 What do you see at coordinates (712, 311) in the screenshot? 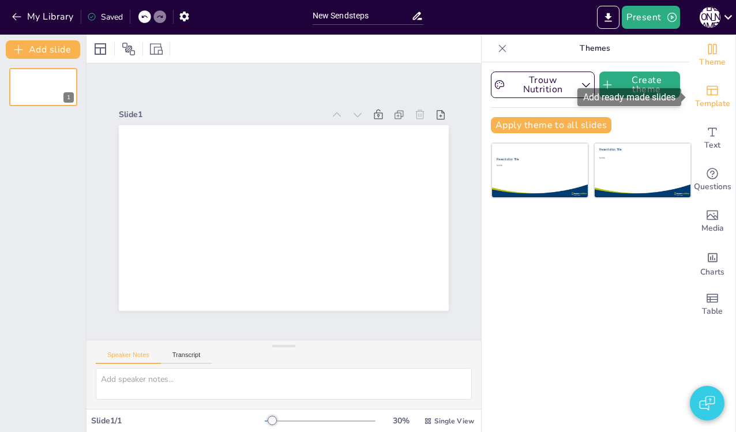
I see `span: Table` at bounding box center [712, 311].